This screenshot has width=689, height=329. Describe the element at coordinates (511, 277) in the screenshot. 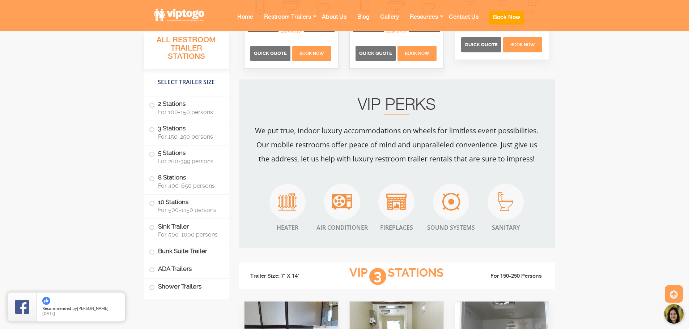

I see `li: For 150-250 Persons` at that location.